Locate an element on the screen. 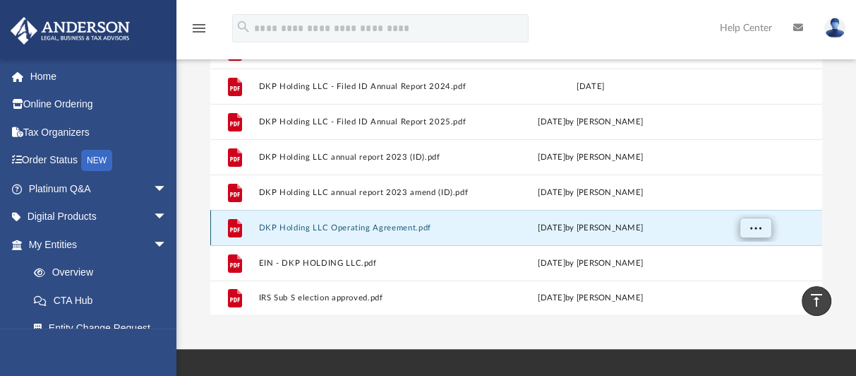  button: DKP Holding LLC Operating Agreement.pdf is located at coordinates (368, 227).